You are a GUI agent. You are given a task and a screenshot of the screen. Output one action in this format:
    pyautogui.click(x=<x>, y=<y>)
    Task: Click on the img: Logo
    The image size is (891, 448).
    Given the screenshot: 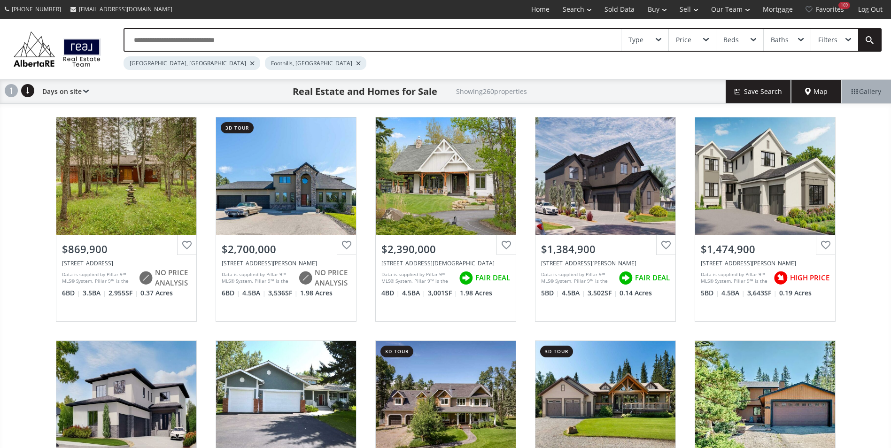 What is the action you would take?
    pyautogui.click(x=57, y=49)
    